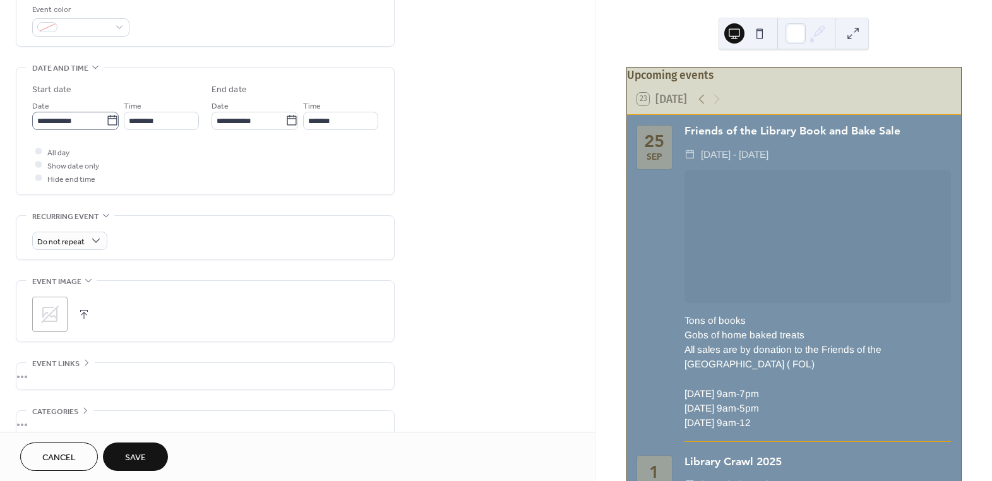  Describe the element at coordinates (52, 90) in the screenshot. I see `div: Start date` at that location.